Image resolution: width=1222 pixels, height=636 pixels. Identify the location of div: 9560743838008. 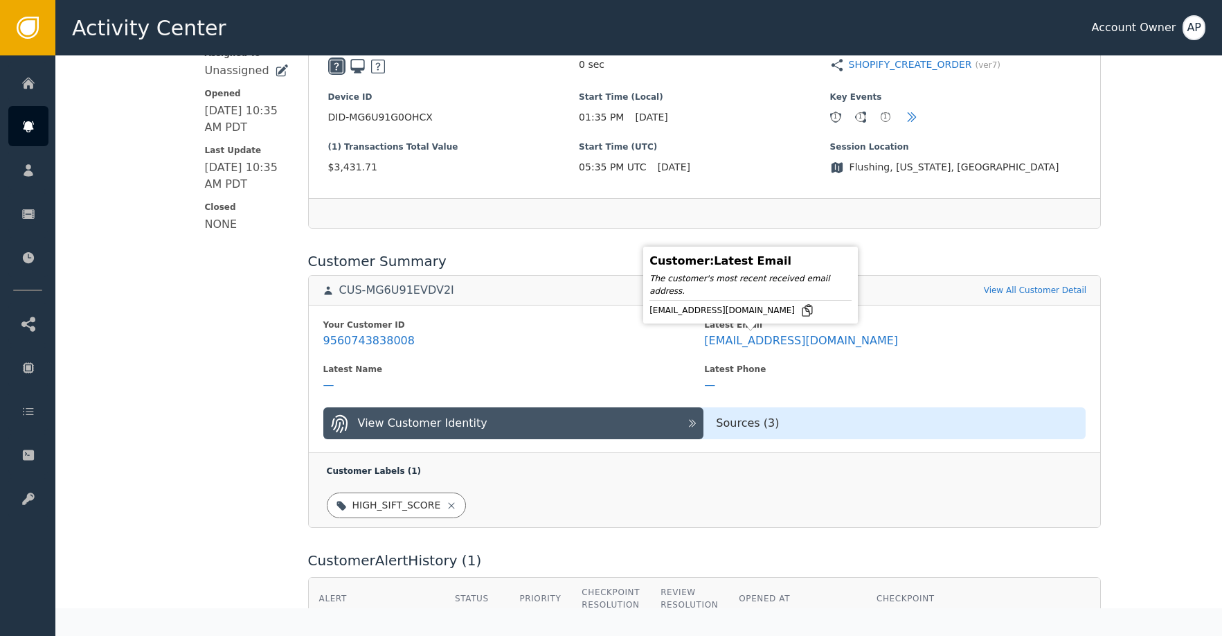
(369, 341).